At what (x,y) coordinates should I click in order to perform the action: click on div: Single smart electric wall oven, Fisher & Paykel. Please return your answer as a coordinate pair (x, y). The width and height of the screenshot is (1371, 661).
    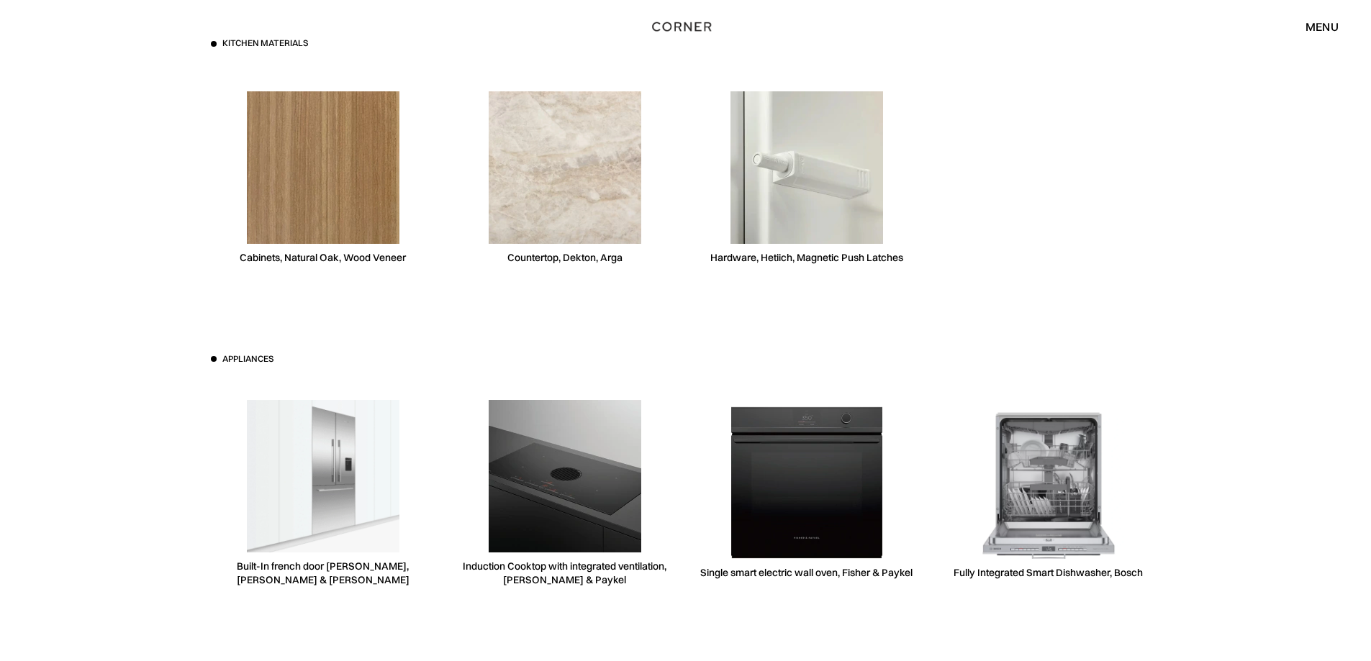
    Looking at the image, I should click on (806, 573).